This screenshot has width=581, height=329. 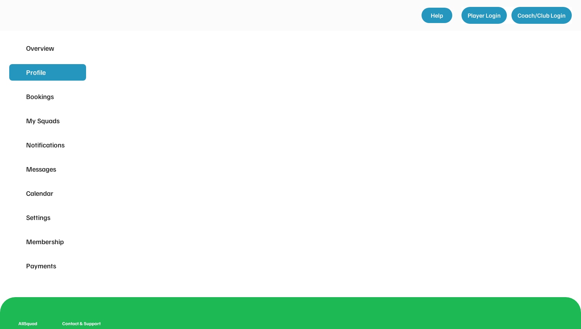 I want to click on div: Contact & Support, so click(x=86, y=324).